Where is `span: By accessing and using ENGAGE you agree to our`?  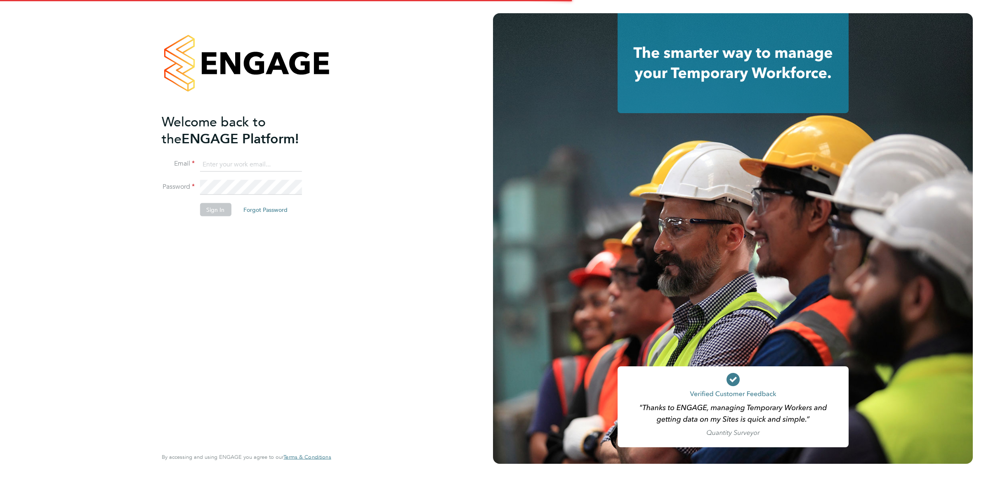 span: By accessing and using ENGAGE you agree to our is located at coordinates (246, 456).